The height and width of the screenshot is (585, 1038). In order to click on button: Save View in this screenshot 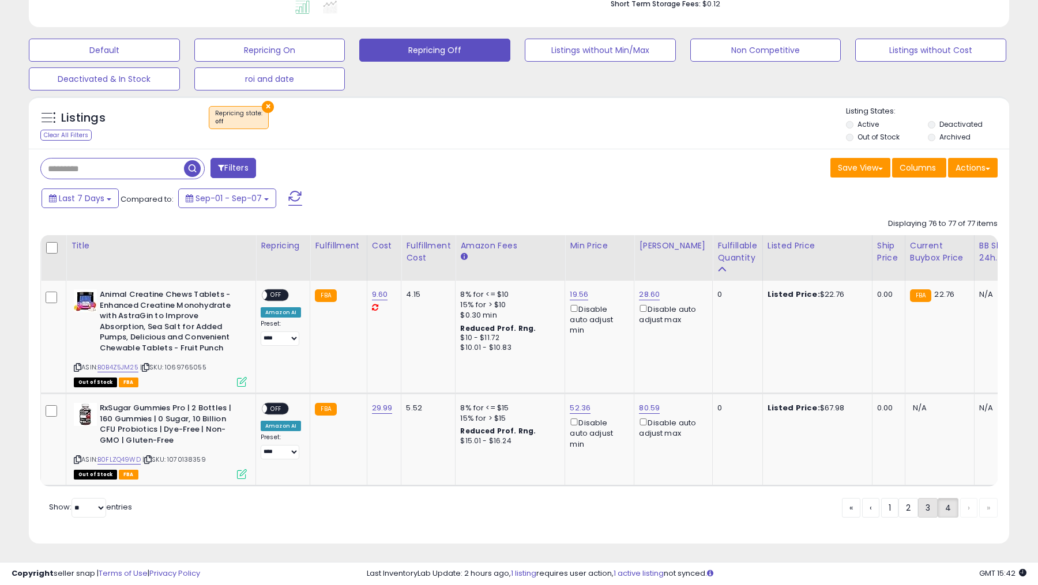, I will do `click(860, 168)`.